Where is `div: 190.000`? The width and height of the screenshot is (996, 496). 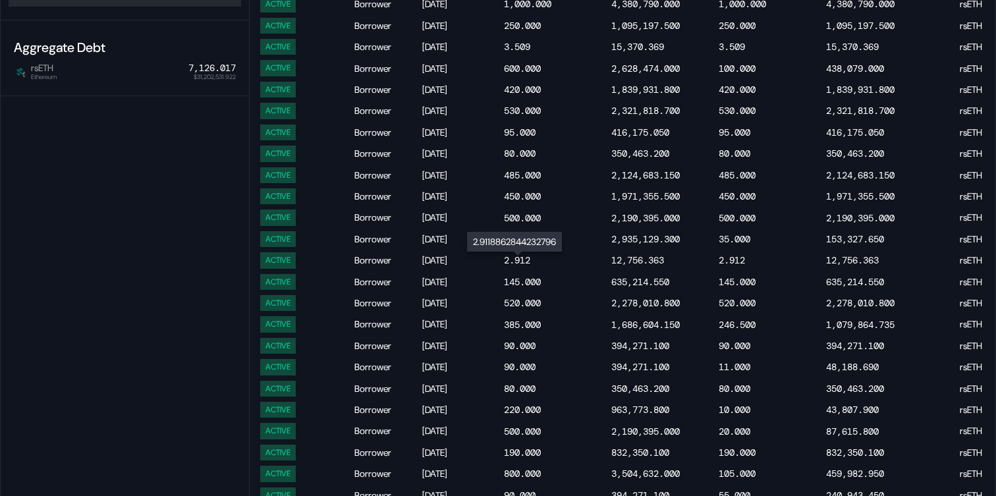 div: 190.000 is located at coordinates (737, 452).